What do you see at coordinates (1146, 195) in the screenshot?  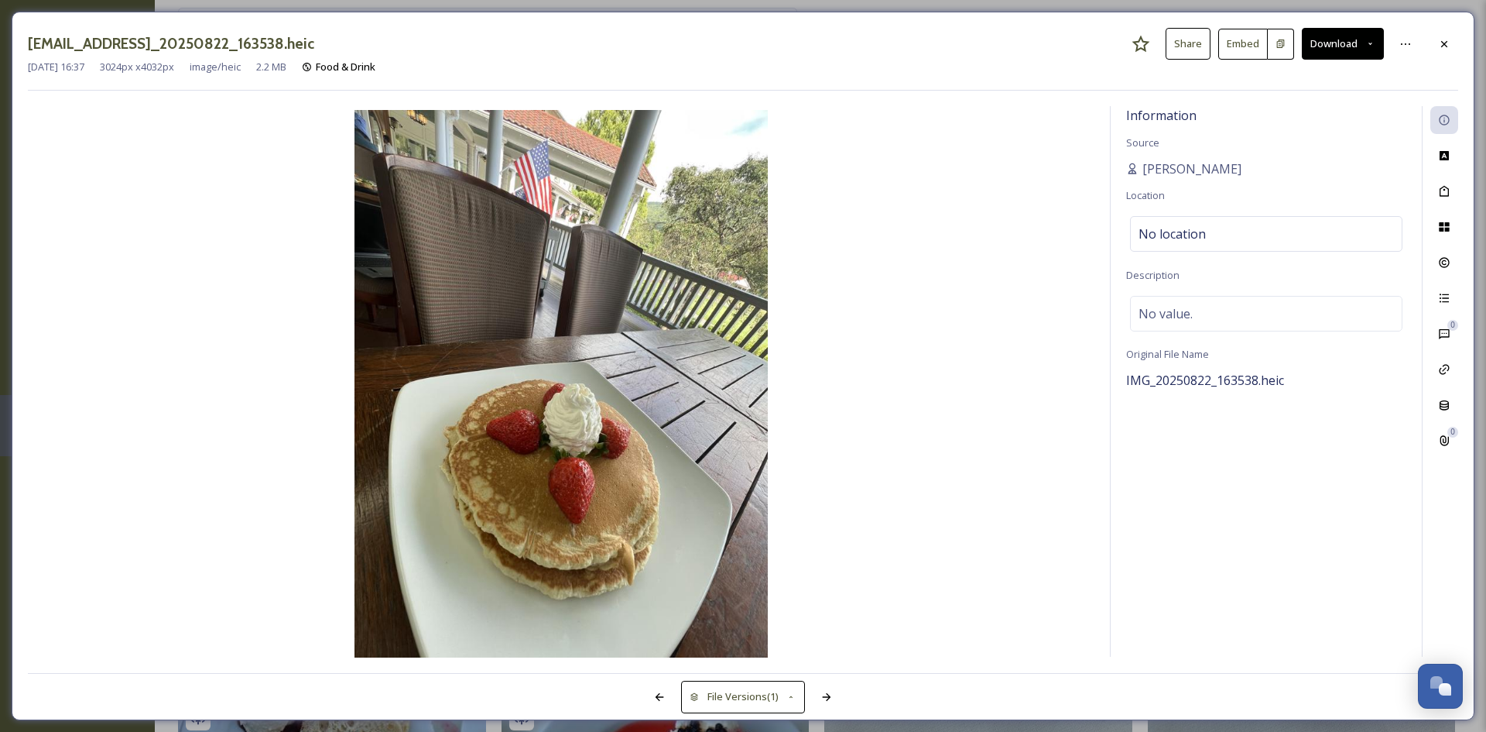 I see `span: Location` at bounding box center [1146, 195].